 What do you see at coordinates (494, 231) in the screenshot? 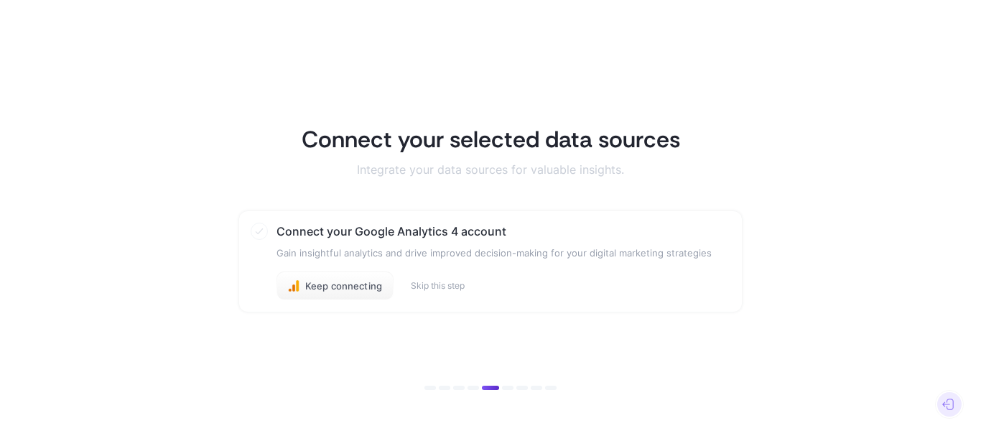
I see `h3: Connect your Google Analytics 4 account` at bounding box center [494, 231].